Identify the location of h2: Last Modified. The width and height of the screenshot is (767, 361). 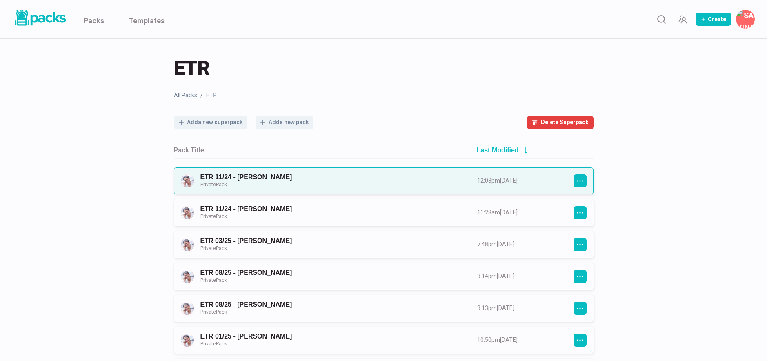
(497, 150).